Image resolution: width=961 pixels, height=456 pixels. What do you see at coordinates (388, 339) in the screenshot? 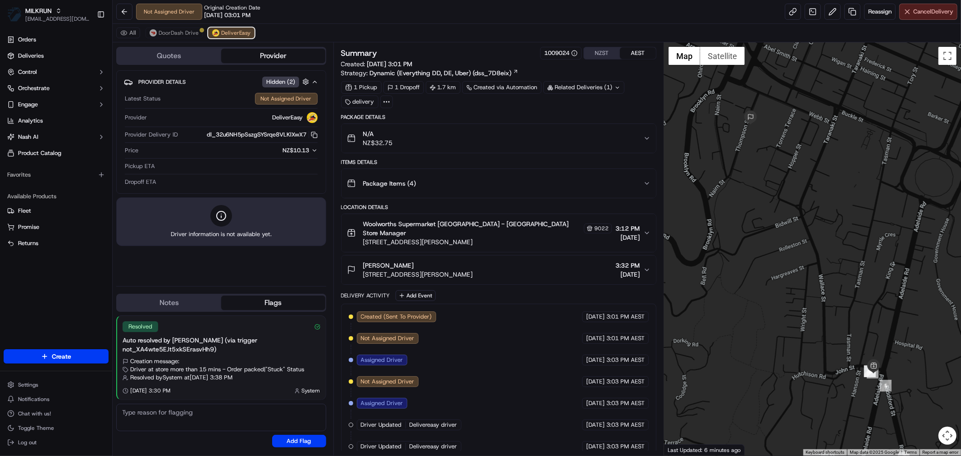
I see `span: Not Assigned Driver` at bounding box center [388, 339].